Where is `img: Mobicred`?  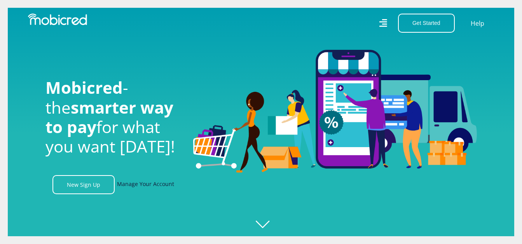 img: Mobicred is located at coordinates (58, 19).